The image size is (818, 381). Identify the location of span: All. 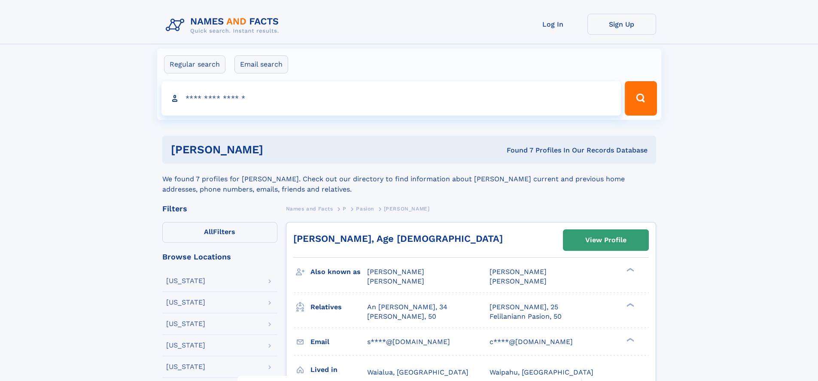
(208, 232).